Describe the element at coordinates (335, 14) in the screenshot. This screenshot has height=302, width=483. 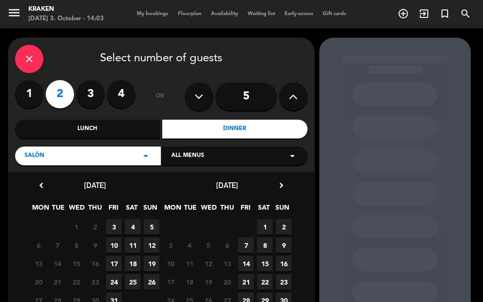
I see `span: Gift cards` at that location.